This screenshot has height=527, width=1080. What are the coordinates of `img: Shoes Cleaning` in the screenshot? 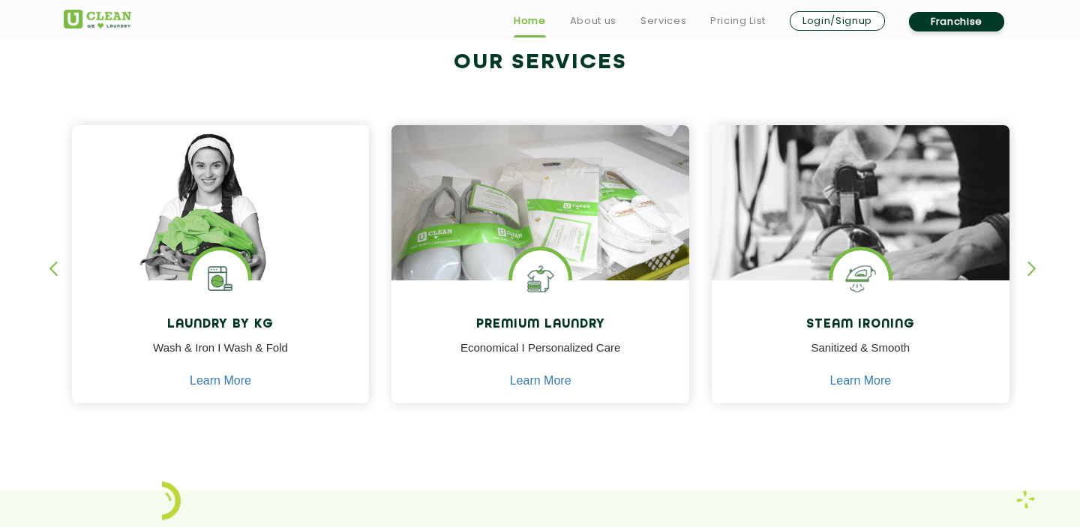 It's located at (540, 278).